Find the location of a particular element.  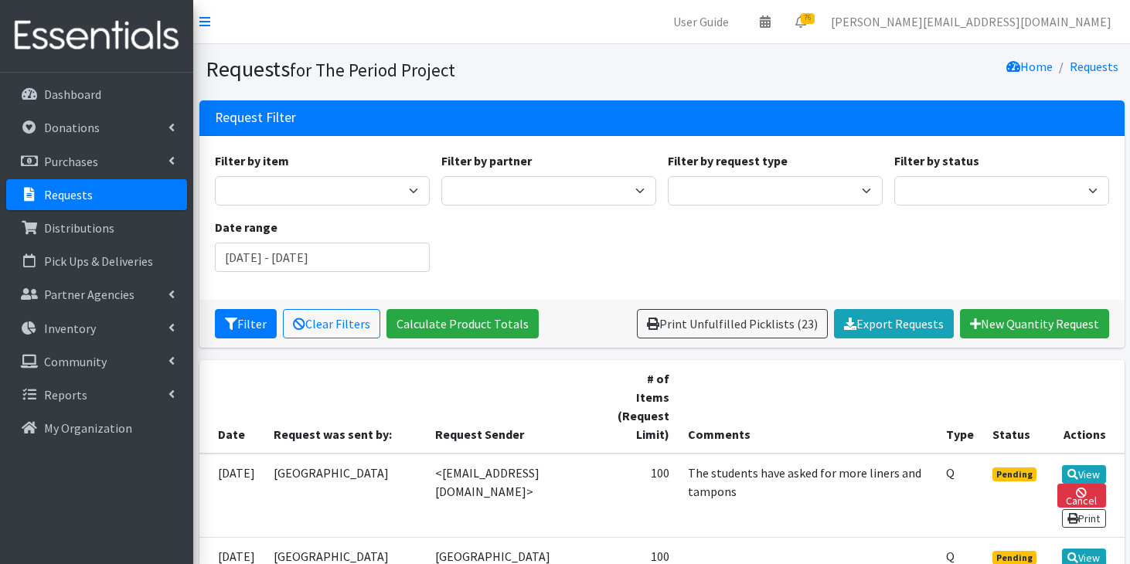

a: View is located at coordinates (1083, 474).